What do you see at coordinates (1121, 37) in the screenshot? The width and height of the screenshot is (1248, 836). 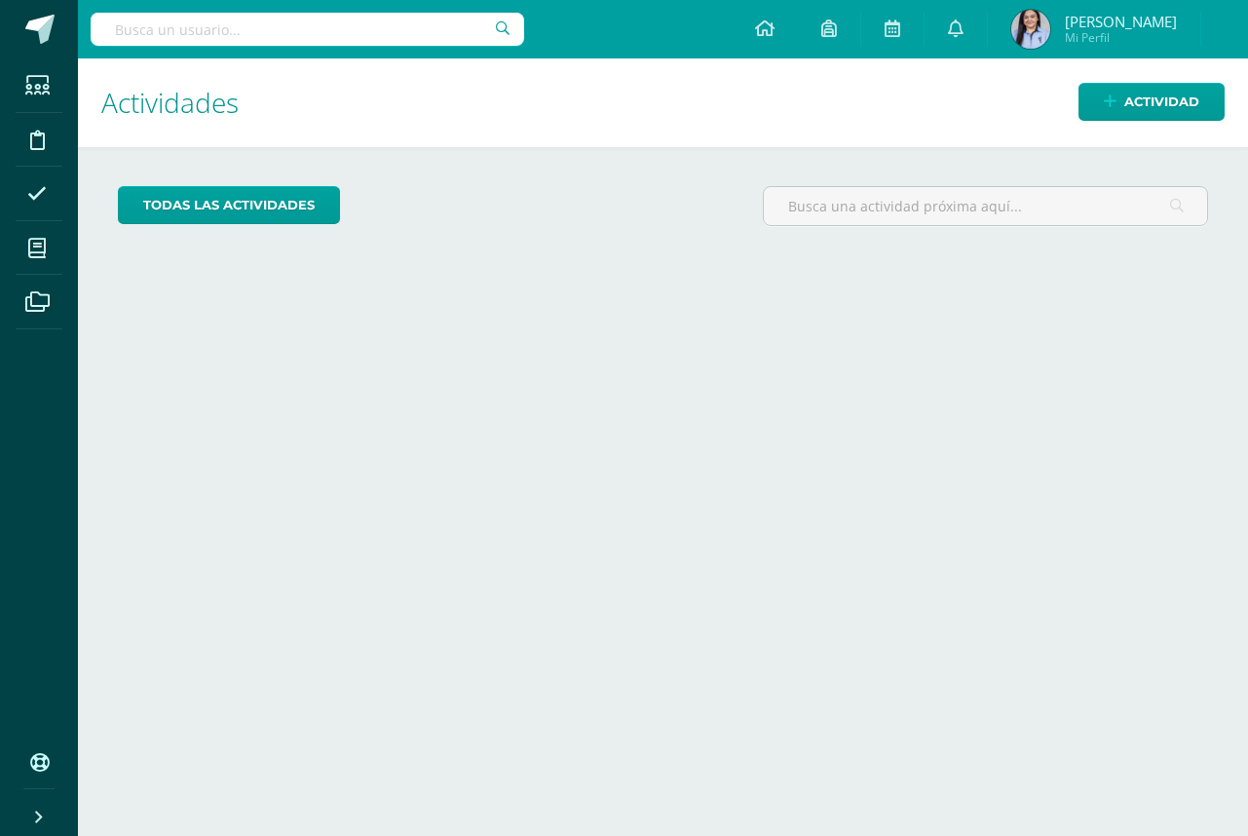 I see `span: Mi Perfil` at bounding box center [1121, 37].